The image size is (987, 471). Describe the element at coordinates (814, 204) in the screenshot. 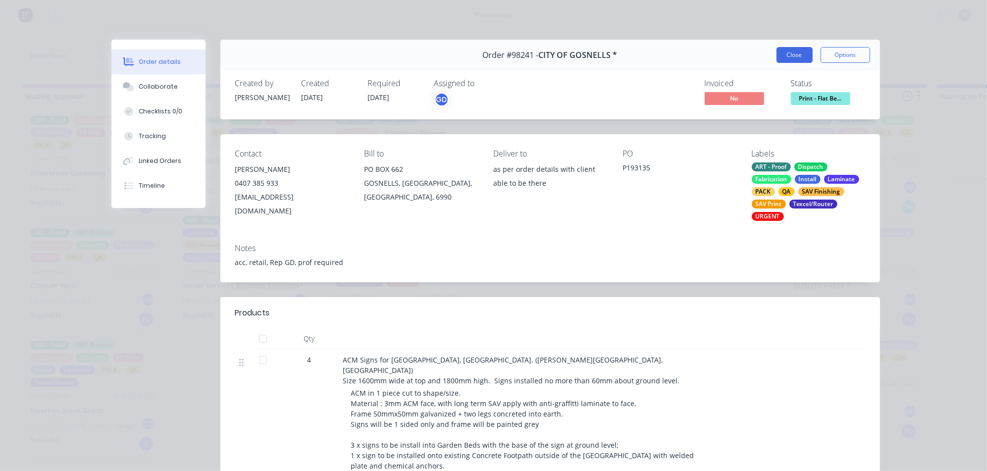

I see `div: Texcel/Router` at that location.